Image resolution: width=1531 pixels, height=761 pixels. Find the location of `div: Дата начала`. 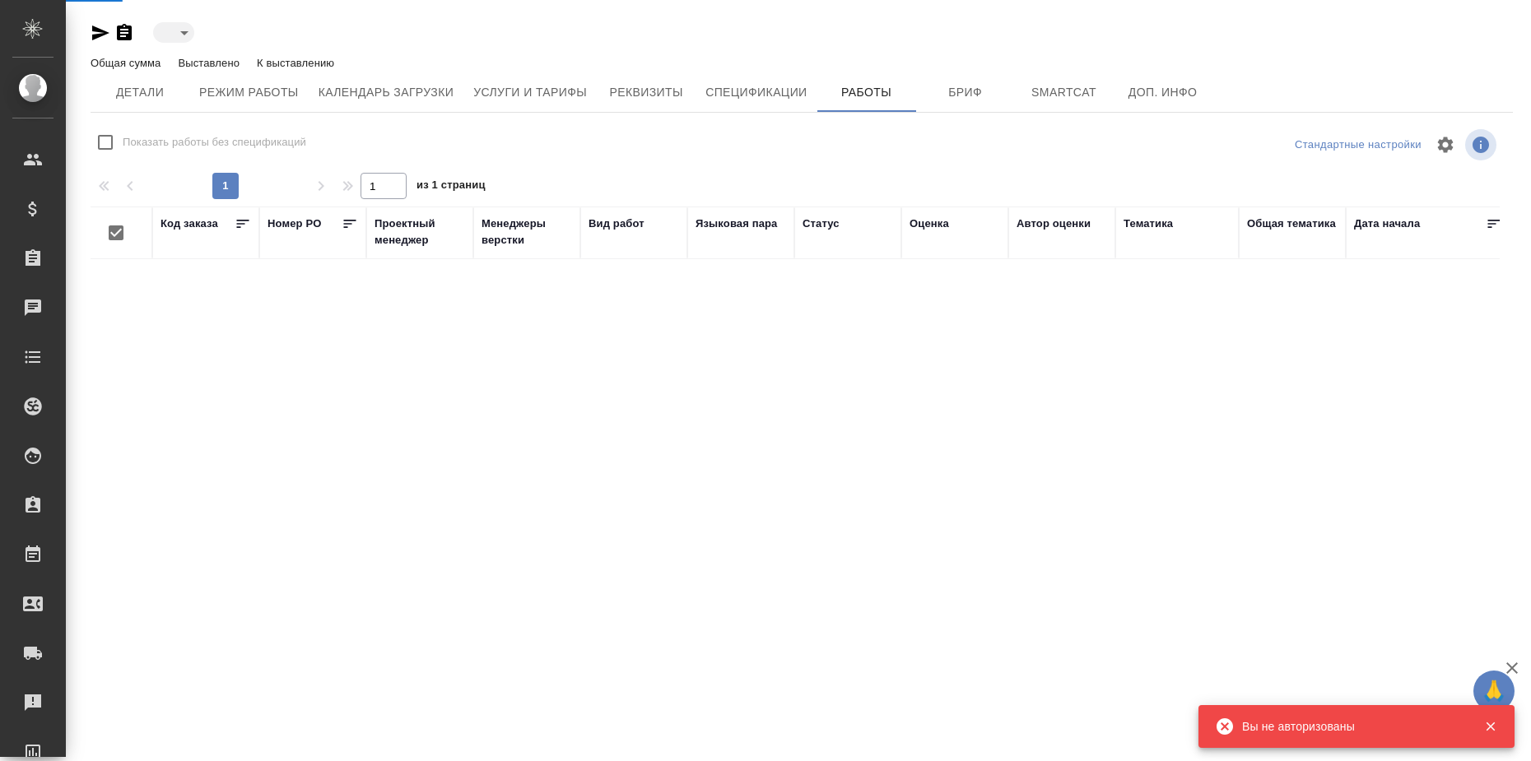

div: Дата начала is located at coordinates (1387, 224).